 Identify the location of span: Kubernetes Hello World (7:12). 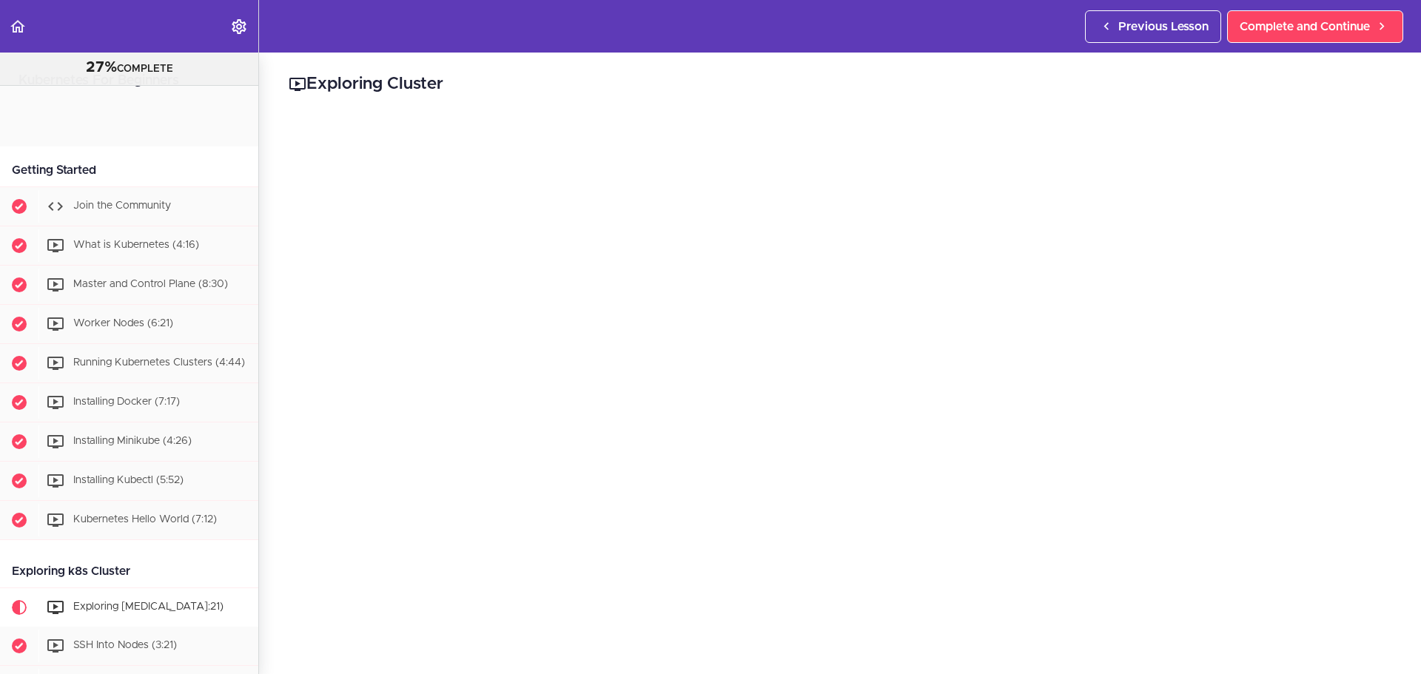
(145, 519).